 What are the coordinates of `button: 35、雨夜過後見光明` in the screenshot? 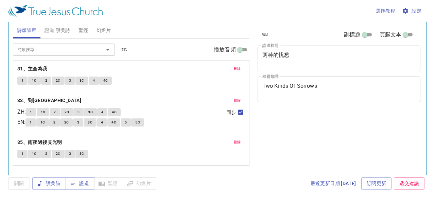 It's located at (40, 142).